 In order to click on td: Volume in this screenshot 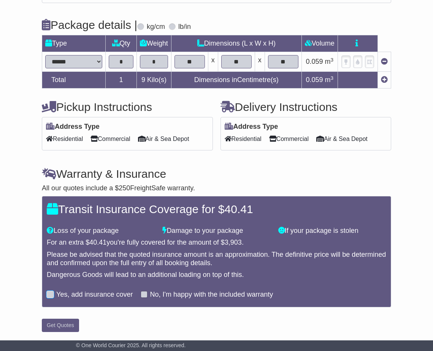, I will do `click(319, 44)`.